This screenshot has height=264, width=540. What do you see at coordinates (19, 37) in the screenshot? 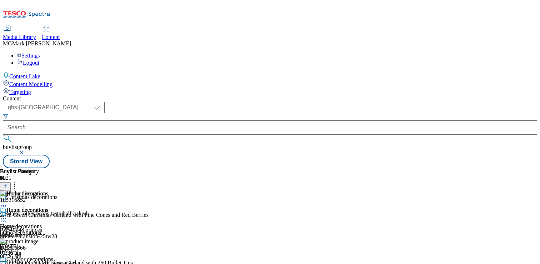
I see `span: Media Library` at bounding box center [19, 37].